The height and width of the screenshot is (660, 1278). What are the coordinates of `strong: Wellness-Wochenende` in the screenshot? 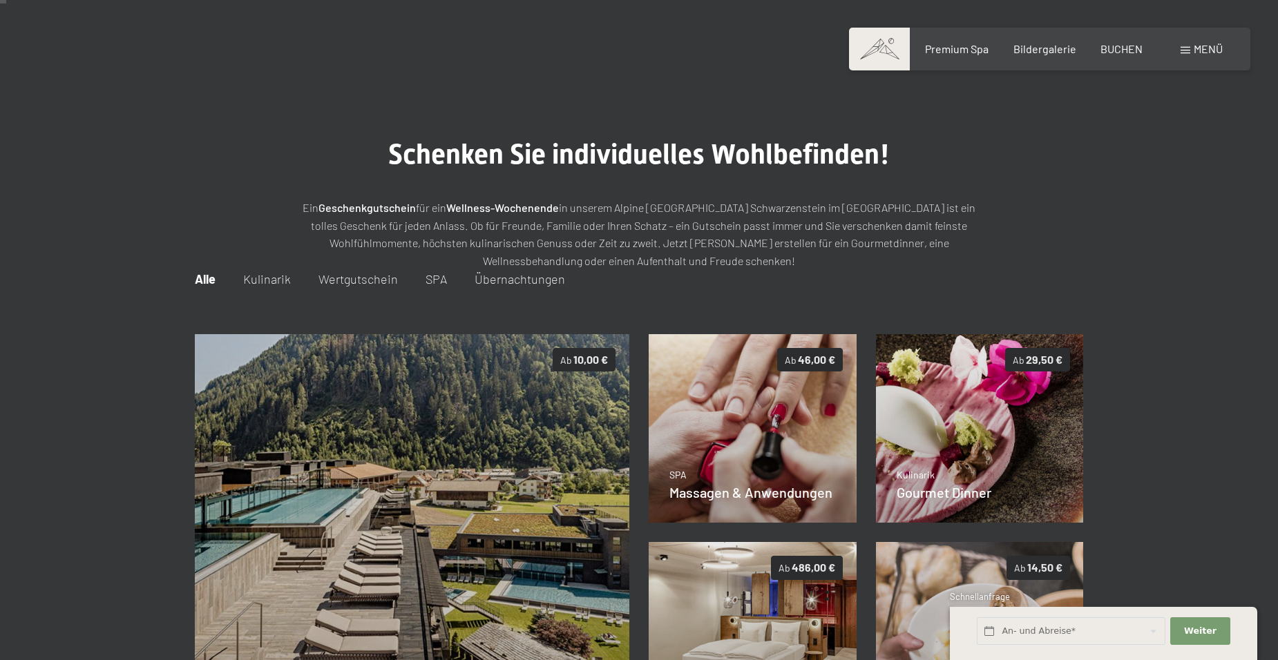 It's located at (502, 207).